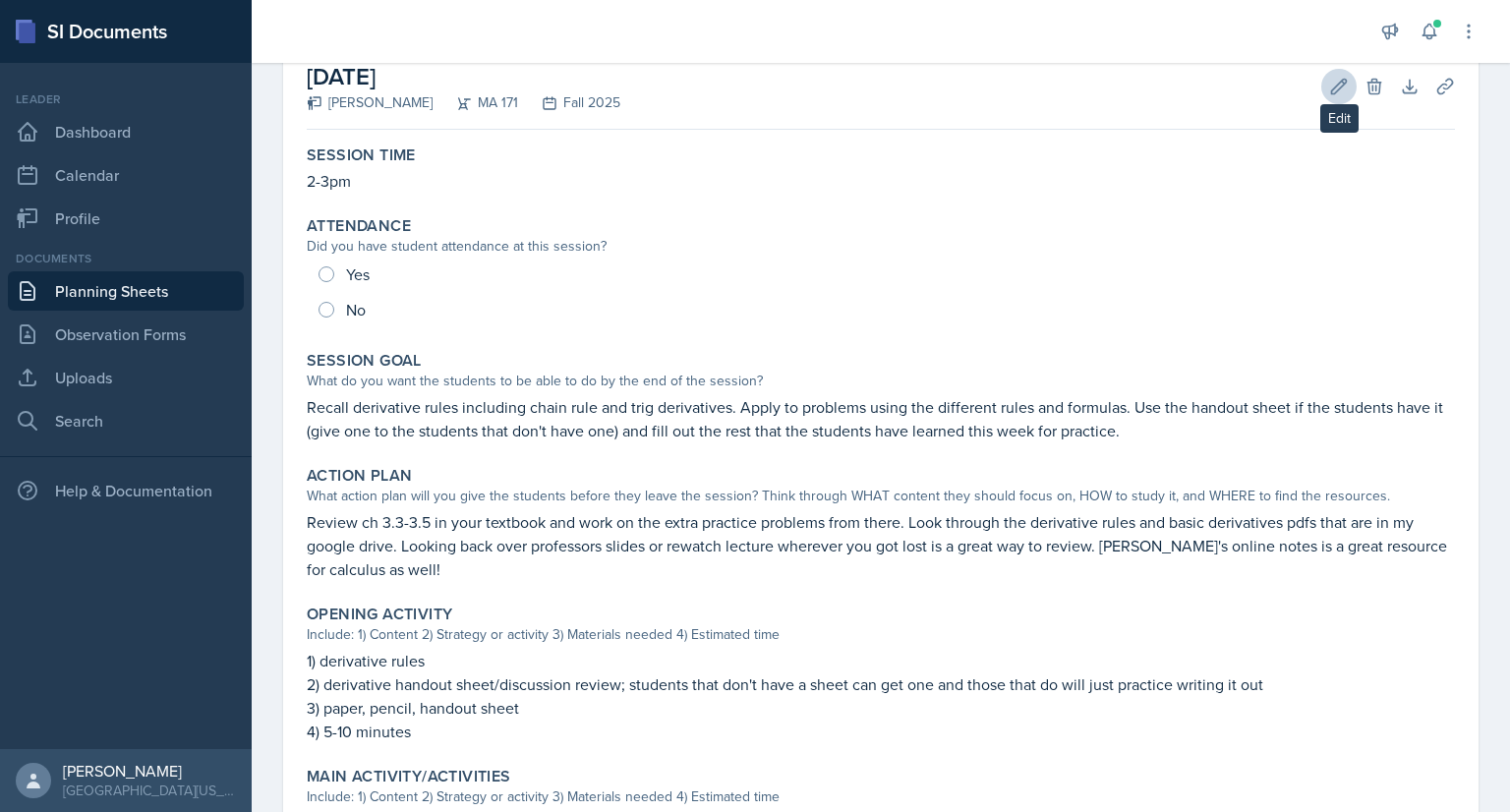  Describe the element at coordinates (569, 102) in the screenshot. I see `div: Fall 2025` at that location.